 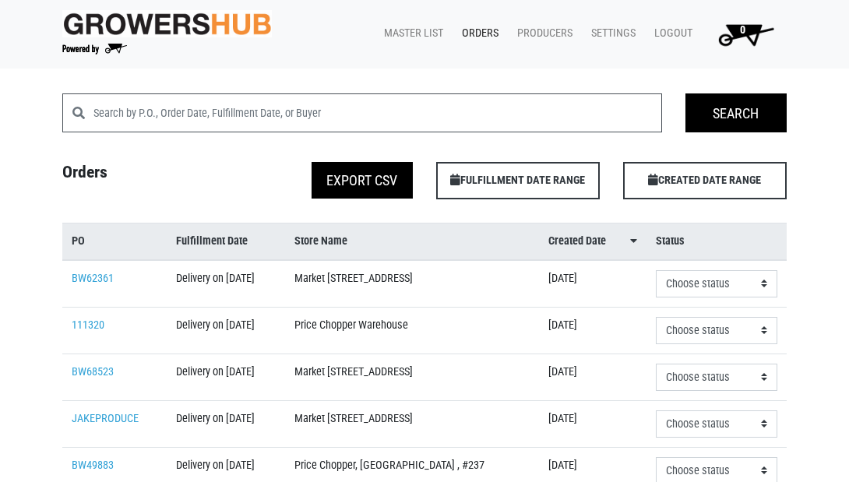 What do you see at coordinates (742, 34) in the screenshot?
I see `a: 0` at bounding box center [742, 34].